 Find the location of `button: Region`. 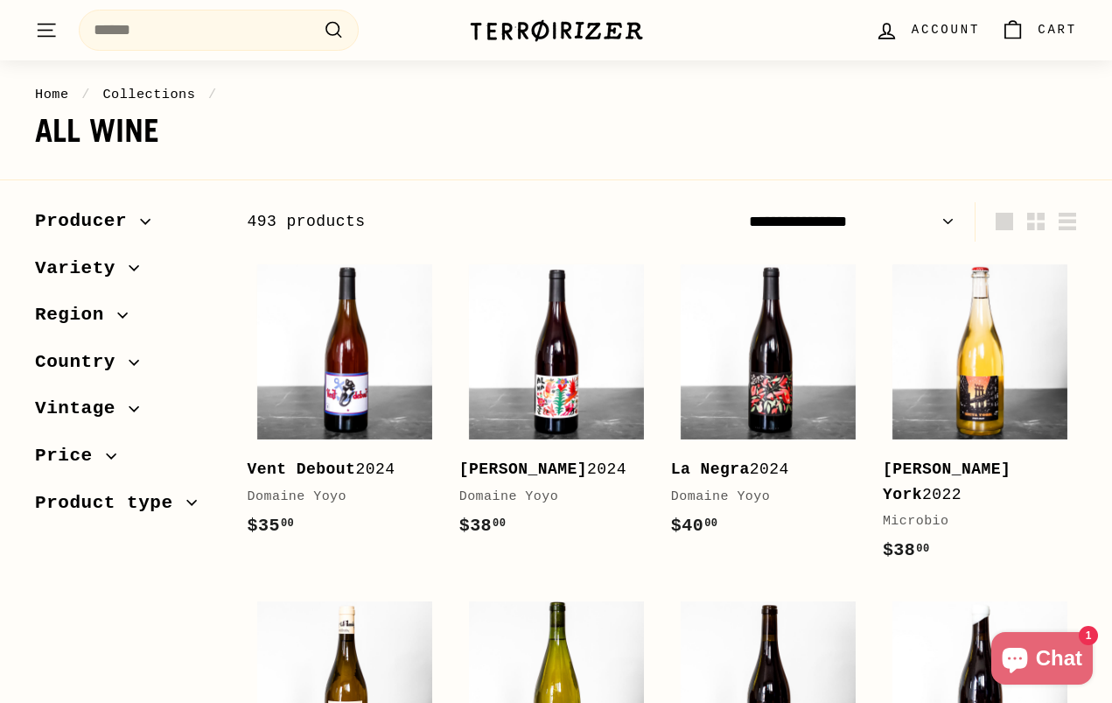

button: Region is located at coordinates (127, 319).